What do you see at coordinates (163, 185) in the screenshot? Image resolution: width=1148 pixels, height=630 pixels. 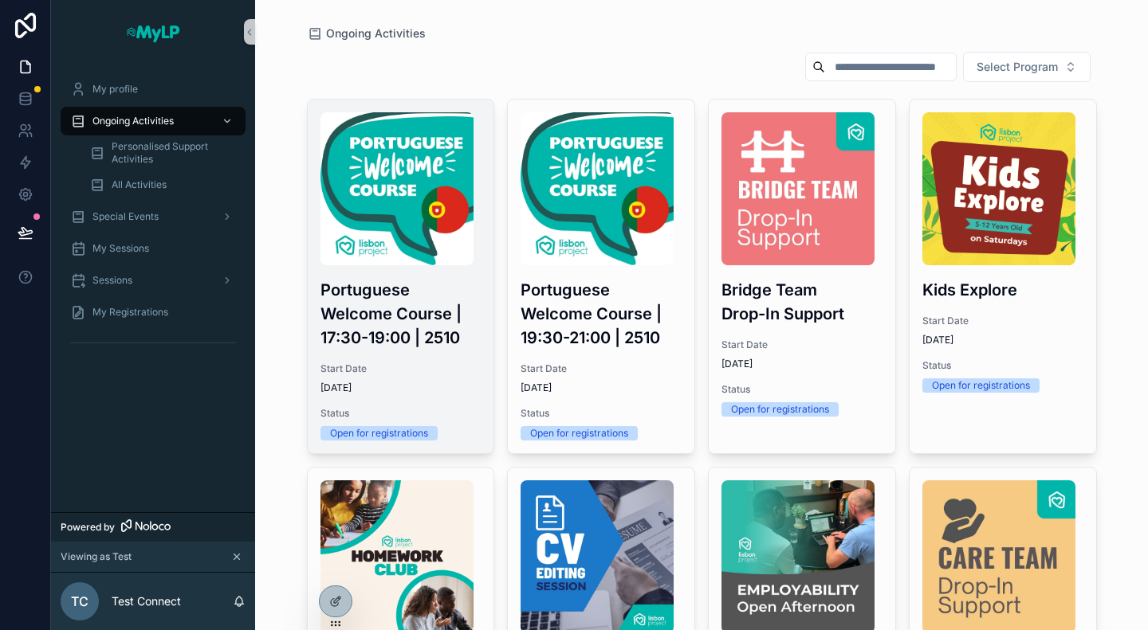 I see `a: All Activities` at bounding box center [163, 185].